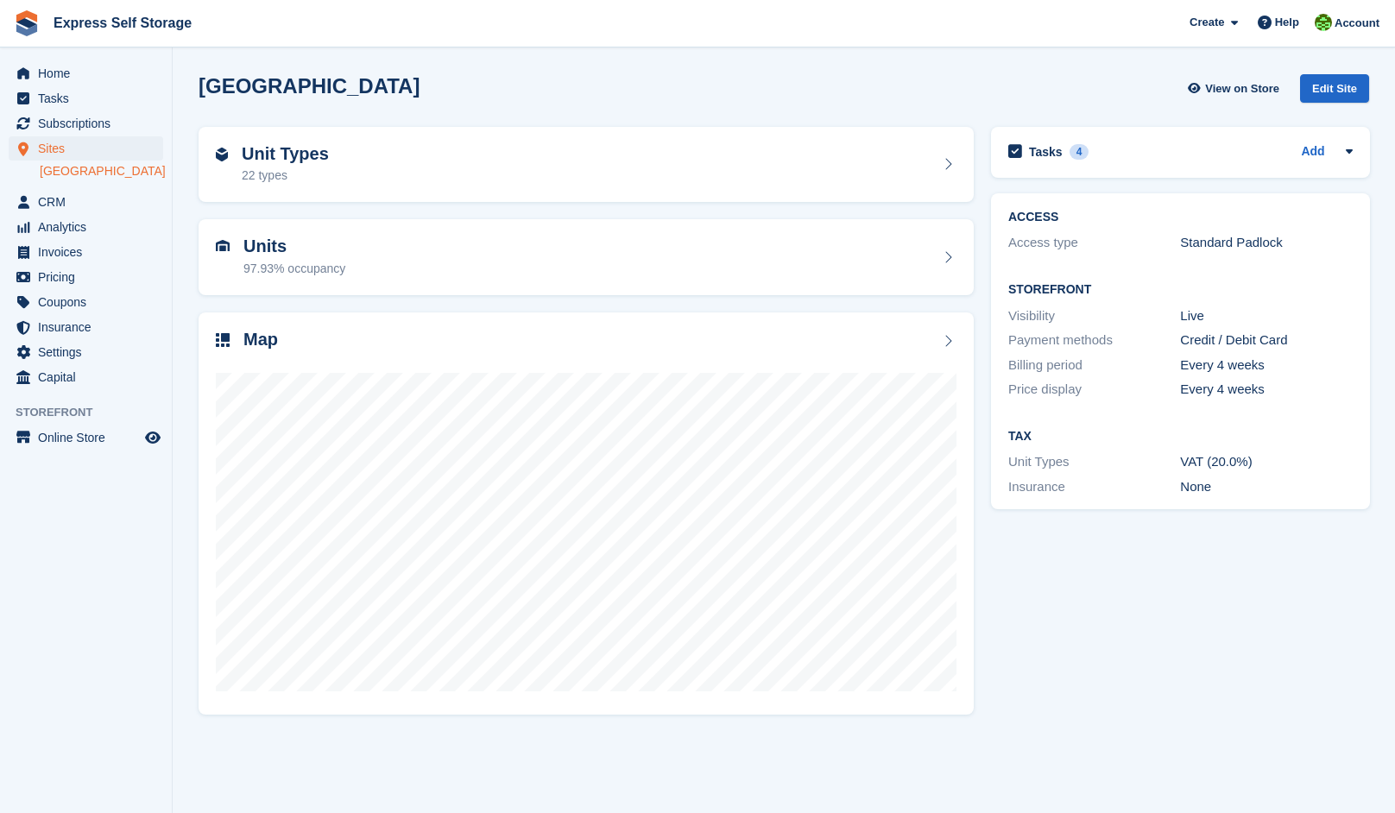  What do you see at coordinates (1094, 243) in the screenshot?
I see `div: Access type` at bounding box center [1094, 243].